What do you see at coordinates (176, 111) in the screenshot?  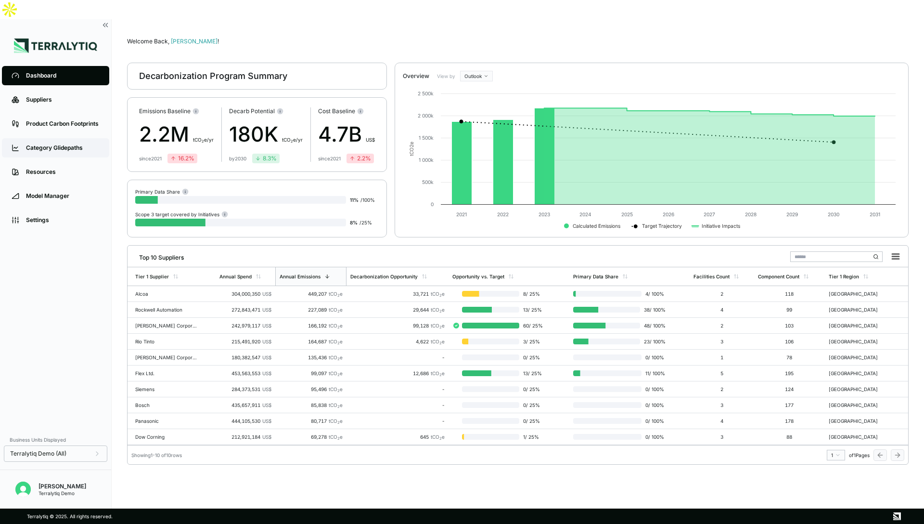 I see `div: Emissions Baseline` at bounding box center [176, 111].